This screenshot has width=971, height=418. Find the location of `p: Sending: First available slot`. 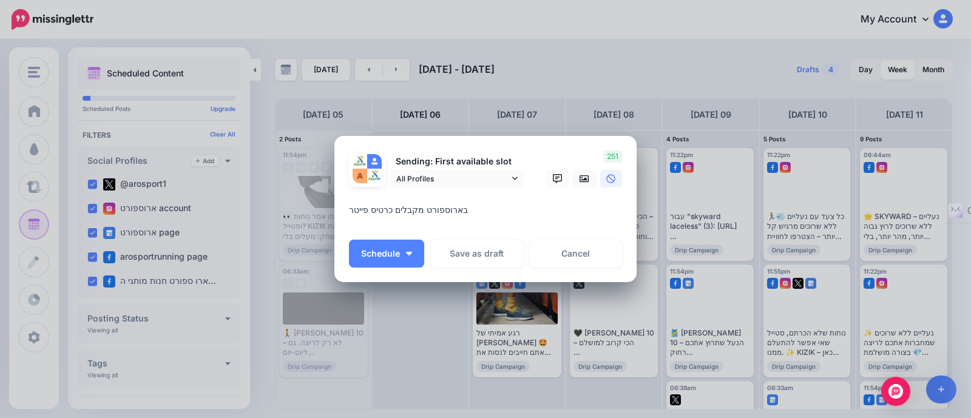

p: Sending: First available slot is located at coordinates (457, 161).